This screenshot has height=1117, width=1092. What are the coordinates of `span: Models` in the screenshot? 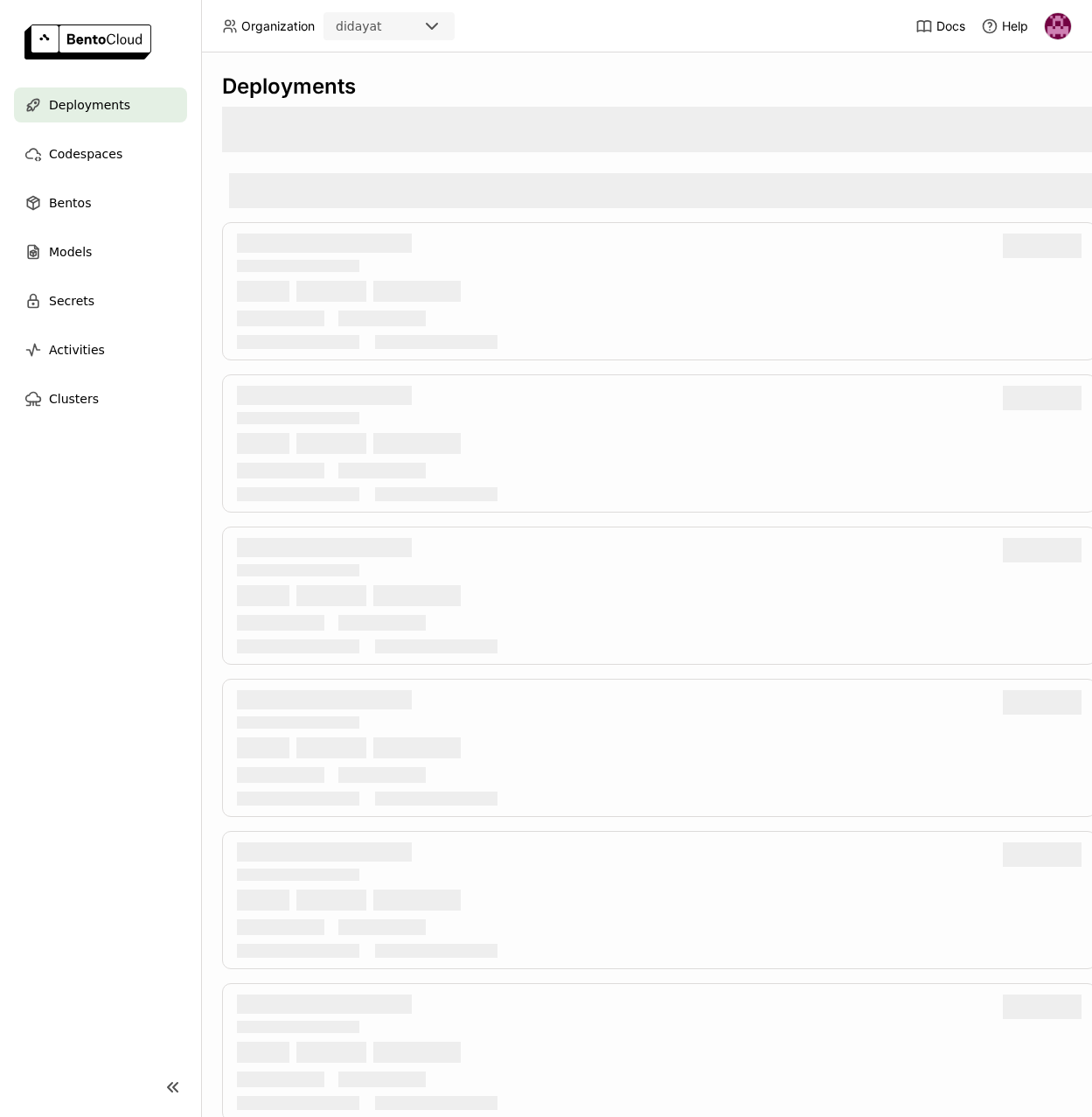 It's located at (70, 252).